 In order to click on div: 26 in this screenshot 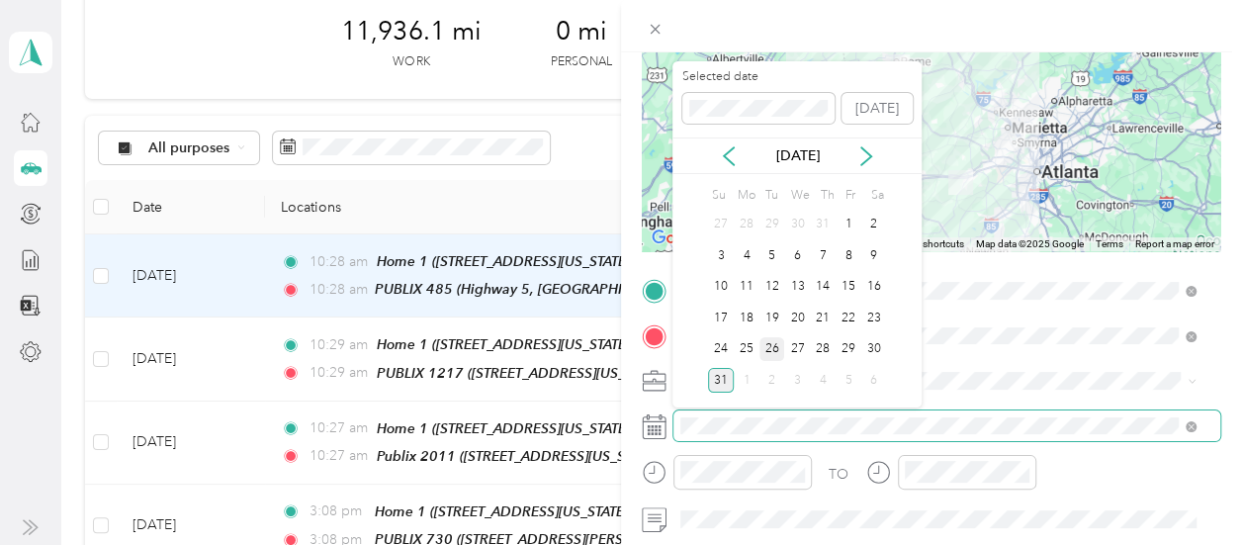, I will do `click(772, 349)`.